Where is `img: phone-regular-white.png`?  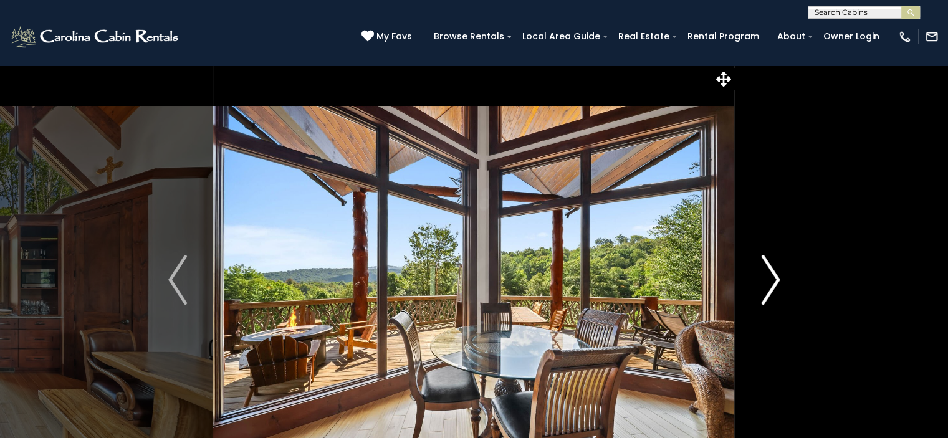
img: phone-regular-white.png is located at coordinates (905, 37).